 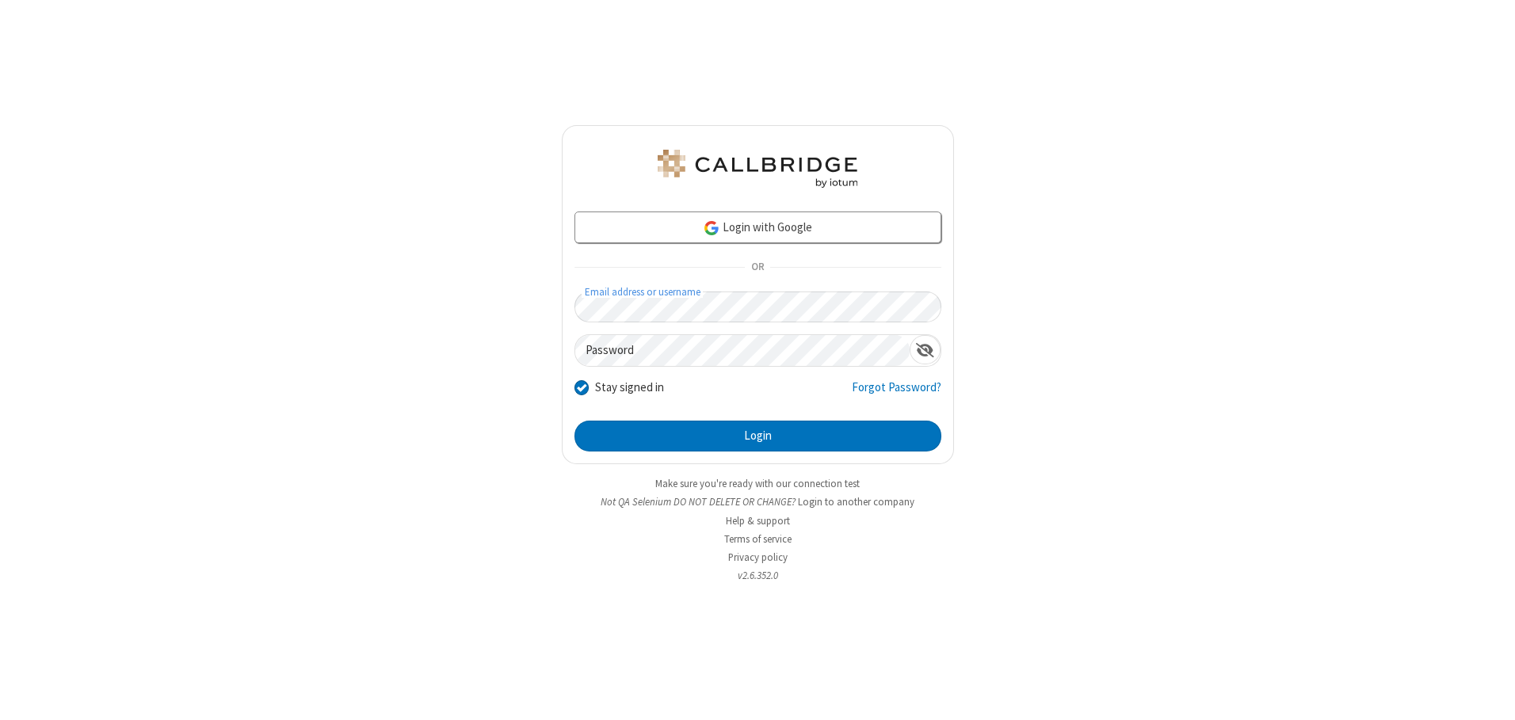 I want to click on input: Password, so click(x=743, y=350).